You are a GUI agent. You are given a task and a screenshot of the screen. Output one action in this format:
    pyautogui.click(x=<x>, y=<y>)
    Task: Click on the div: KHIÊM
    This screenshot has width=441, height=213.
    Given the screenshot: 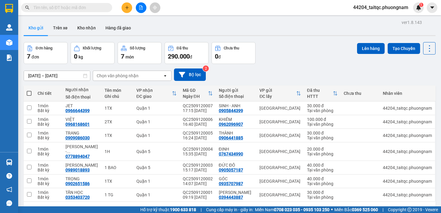 What is the action you would take?
    pyautogui.click(x=236, y=119)
    